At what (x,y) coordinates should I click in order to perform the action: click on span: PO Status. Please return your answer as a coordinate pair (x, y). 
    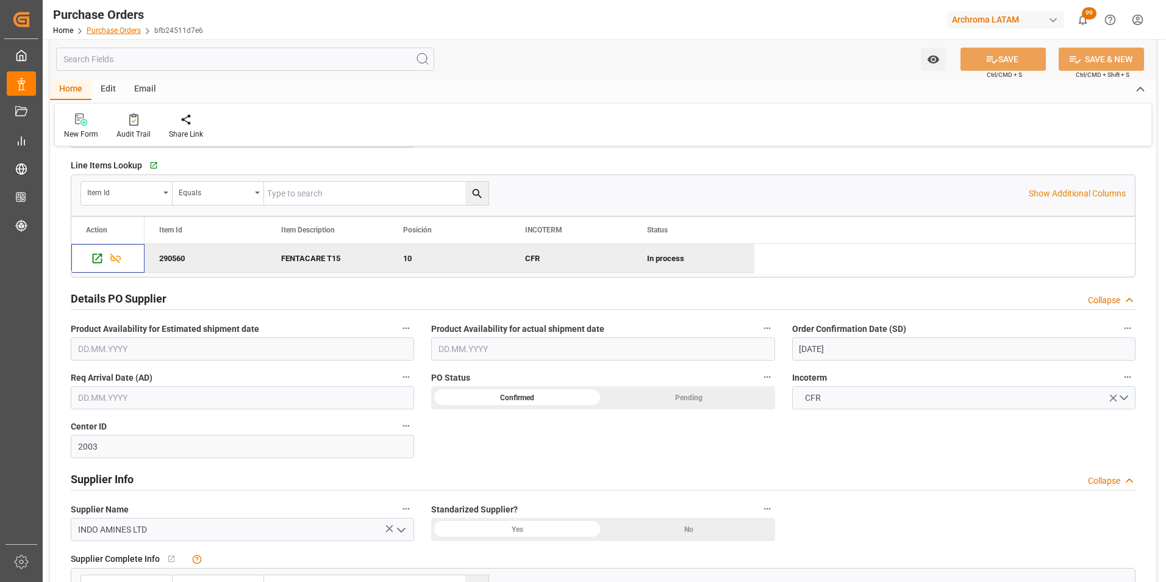
    Looking at the image, I should click on (451, 377).